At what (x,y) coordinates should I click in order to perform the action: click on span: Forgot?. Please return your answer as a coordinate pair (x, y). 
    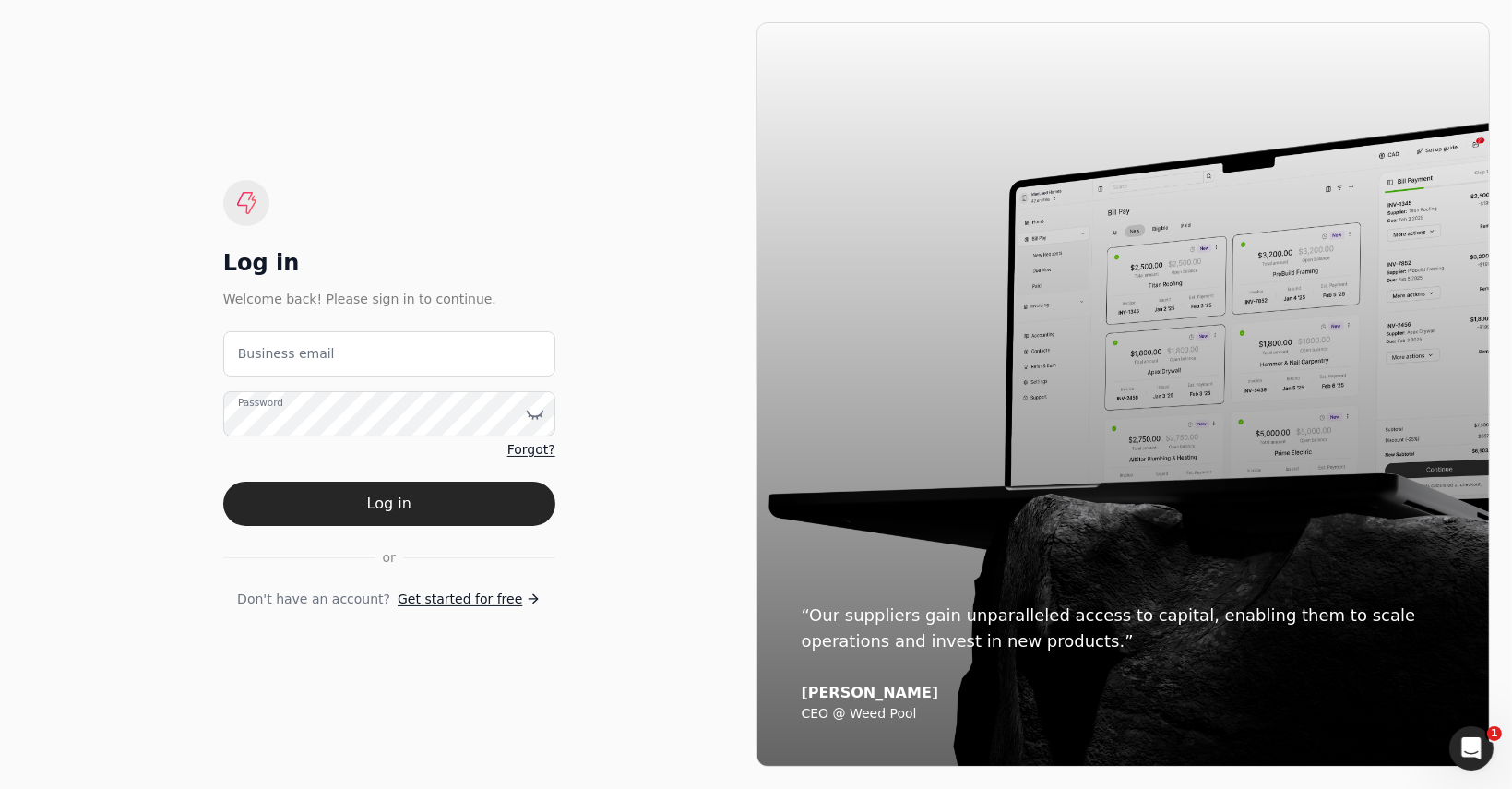
    Looking at the image, I should click on (531, 450).